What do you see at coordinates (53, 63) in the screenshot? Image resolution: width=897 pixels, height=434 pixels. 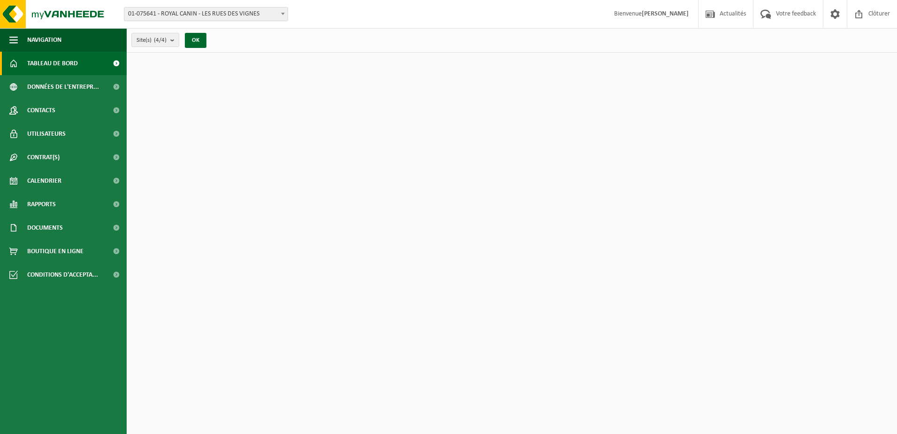 I see `span: Tableau de bord` at bounding box center [53, 63].